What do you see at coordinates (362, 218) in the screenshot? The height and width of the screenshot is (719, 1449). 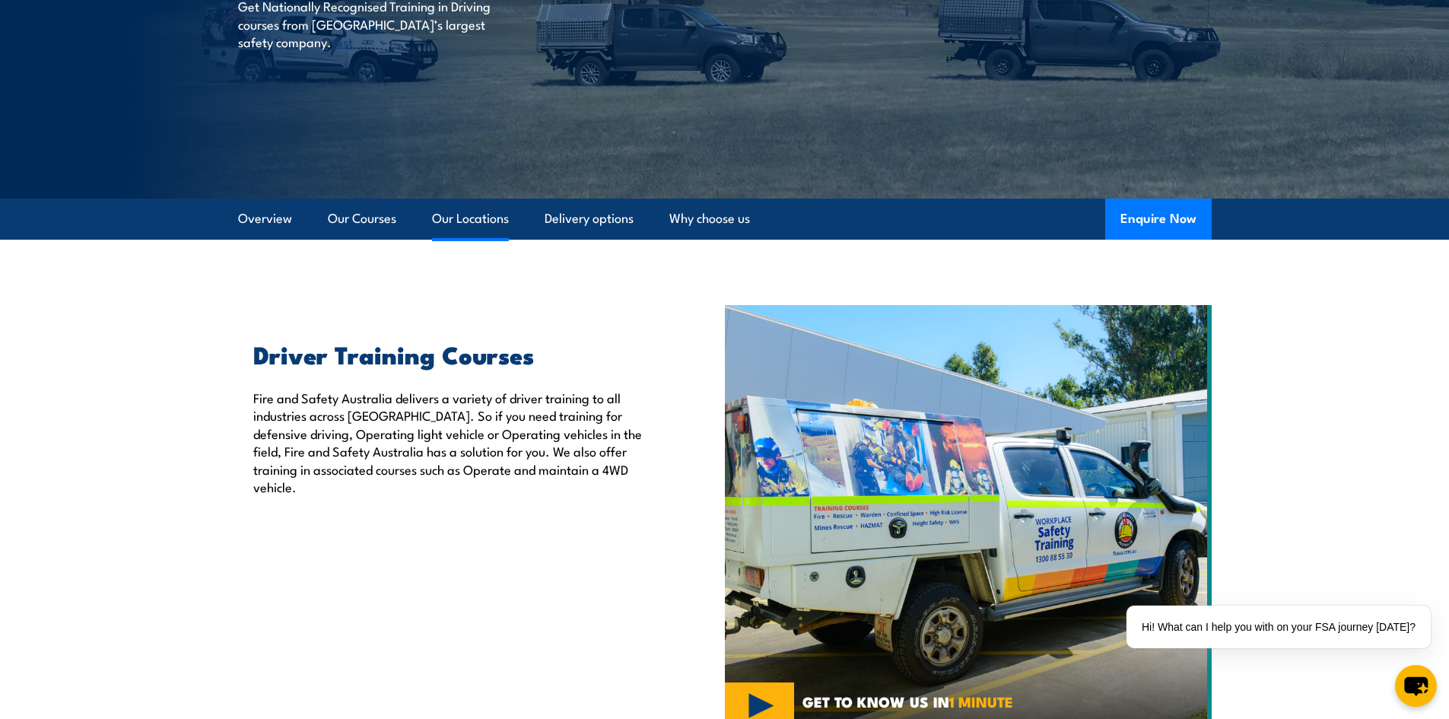 I see `a: Our Courses` at bounding box center [362, 218].